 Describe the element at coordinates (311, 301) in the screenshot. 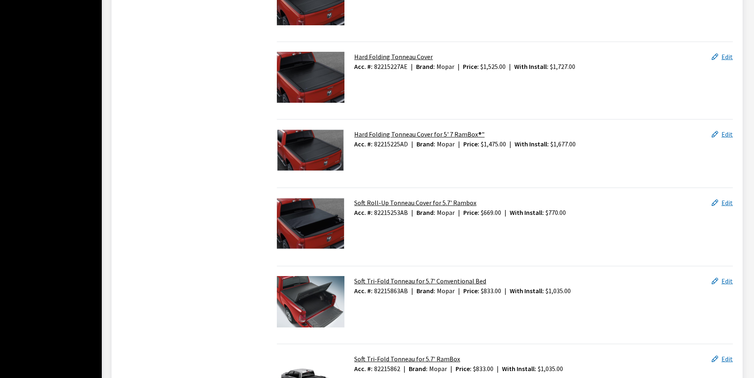

I see `img: Image for Soft Tri-Fold Tonneau for 5.7' Conventional Bed` at that location.